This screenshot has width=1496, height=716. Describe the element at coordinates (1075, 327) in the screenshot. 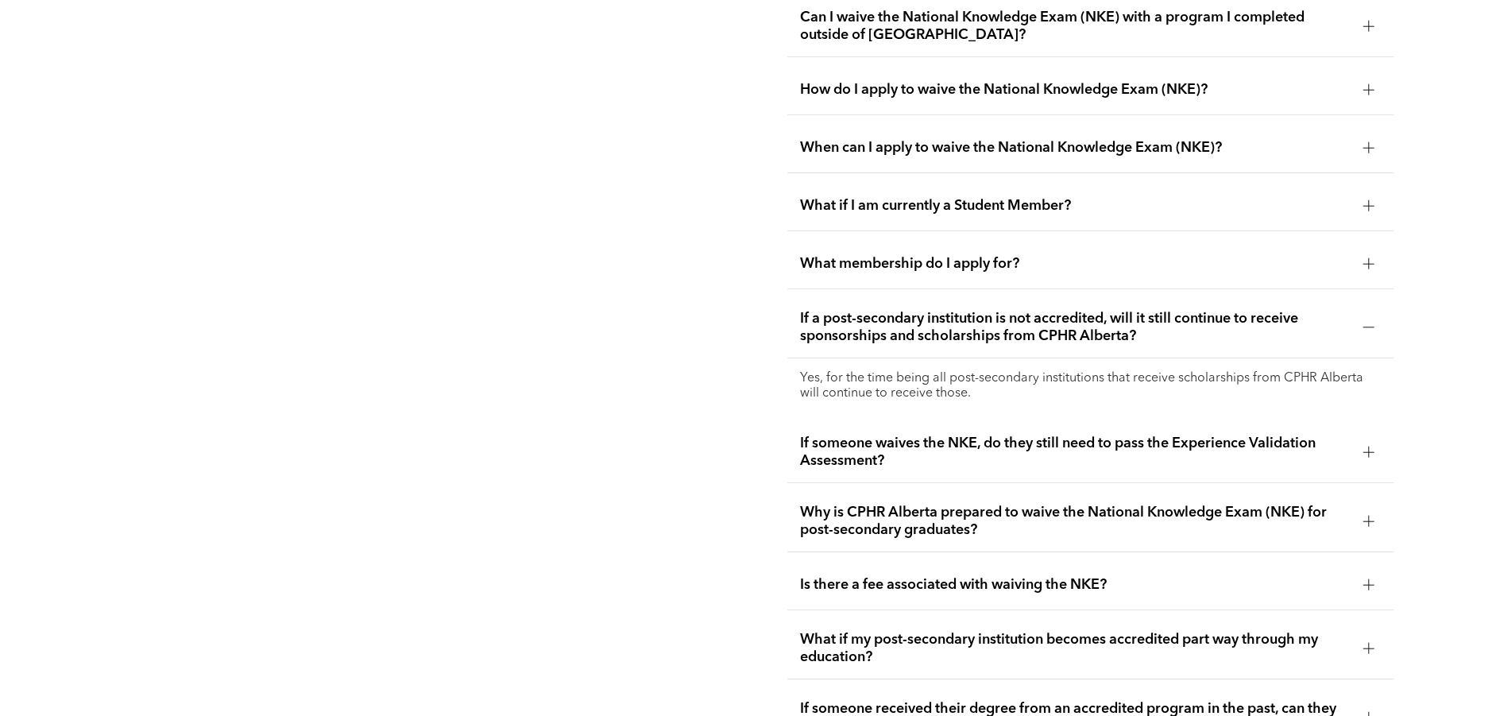

I see `span: If a post-secondary institution is not accredited, will it still continue to receive sponsorships...` at that location.